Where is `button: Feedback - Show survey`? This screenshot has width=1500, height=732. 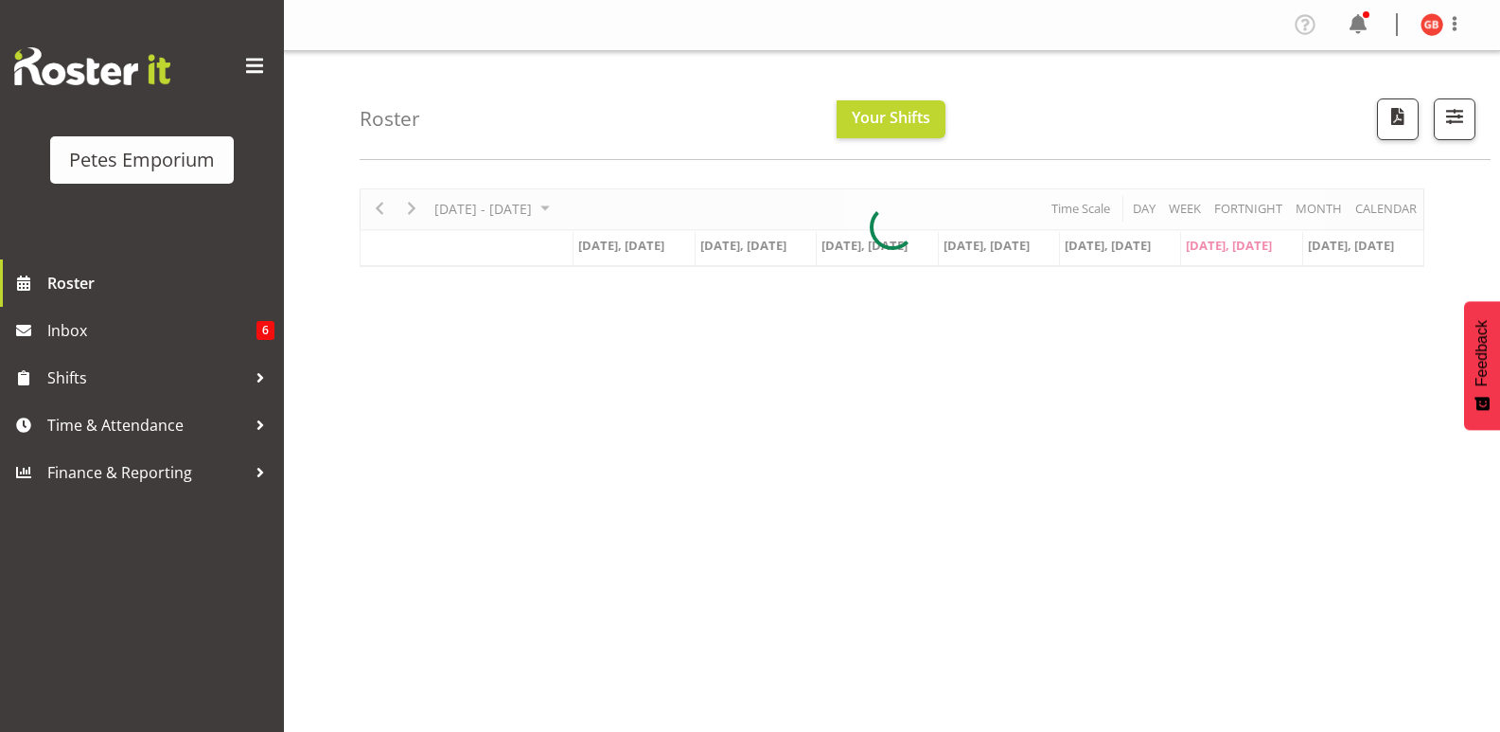 button: Feedback - Show survey is located at coordinates (1482, 365).